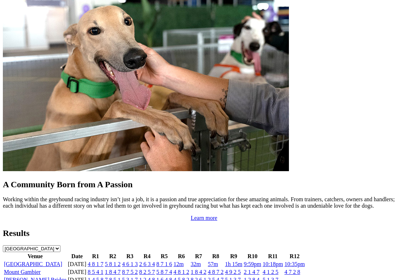 The width and height of the screenshot is (408, 280). Describe the element at coordinates (22, 271) in the screenshot. I see `a: Mount Gambier` at that location.